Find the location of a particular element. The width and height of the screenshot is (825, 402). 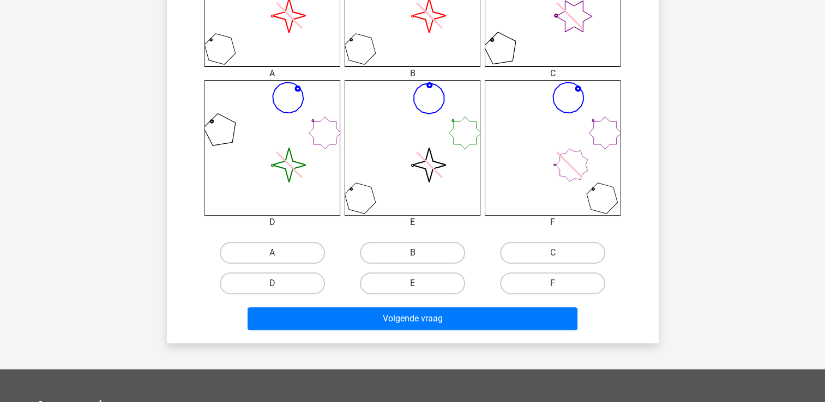

label: A is located at coordinates (272, 253).